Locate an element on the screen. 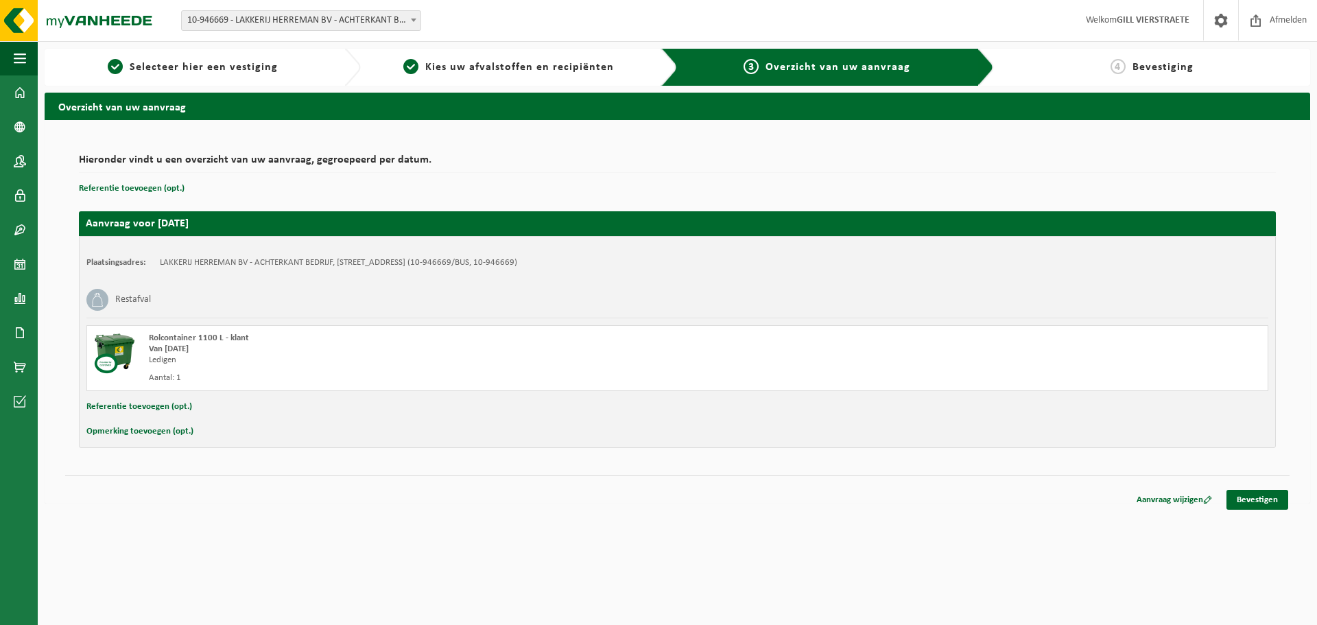 This screenshot has height=625, width=1317. a: 2Kies uw afvalstoffen en recipiënten is located at coordinates (508, 67).